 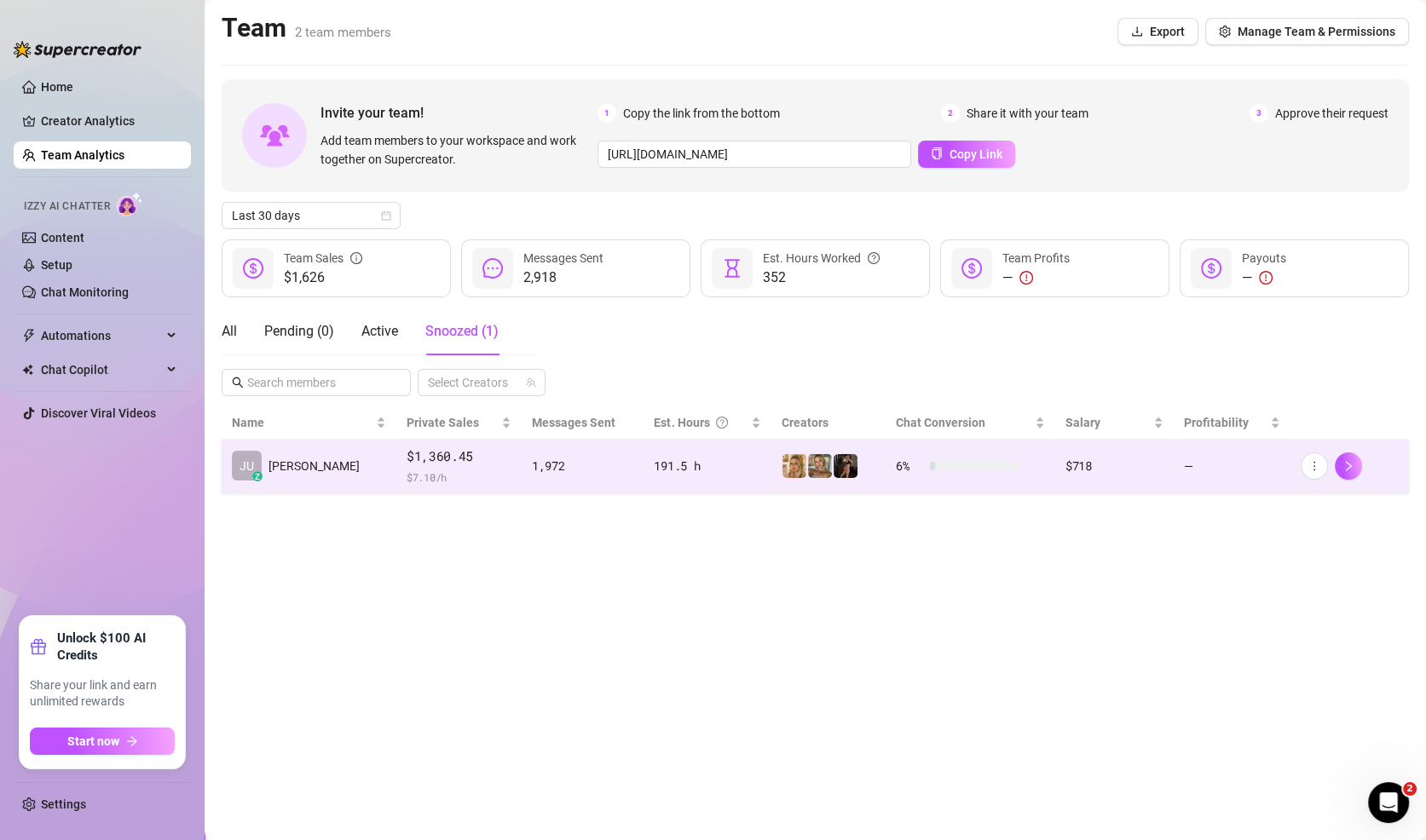 I want to click on span: 2,918, so click(x=563, y=278).